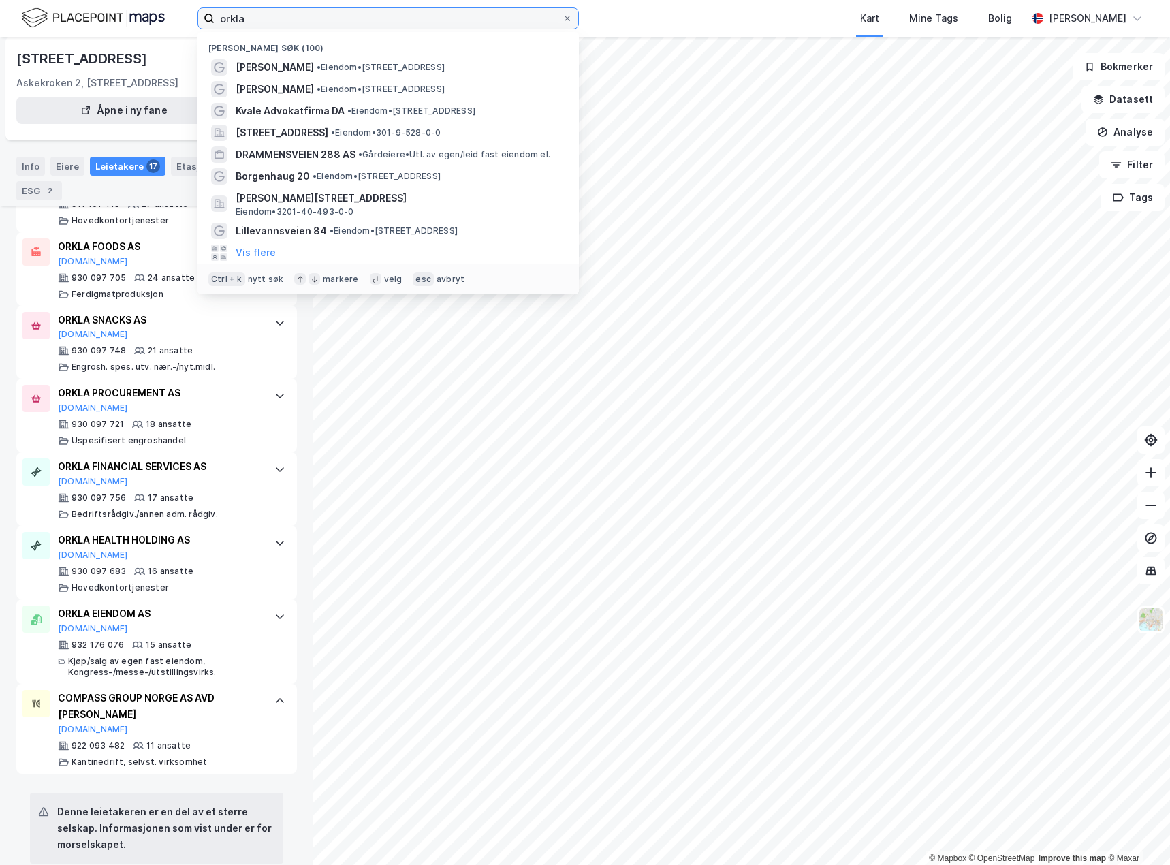  I want to click on button: Analyse, so click(1125, 132).